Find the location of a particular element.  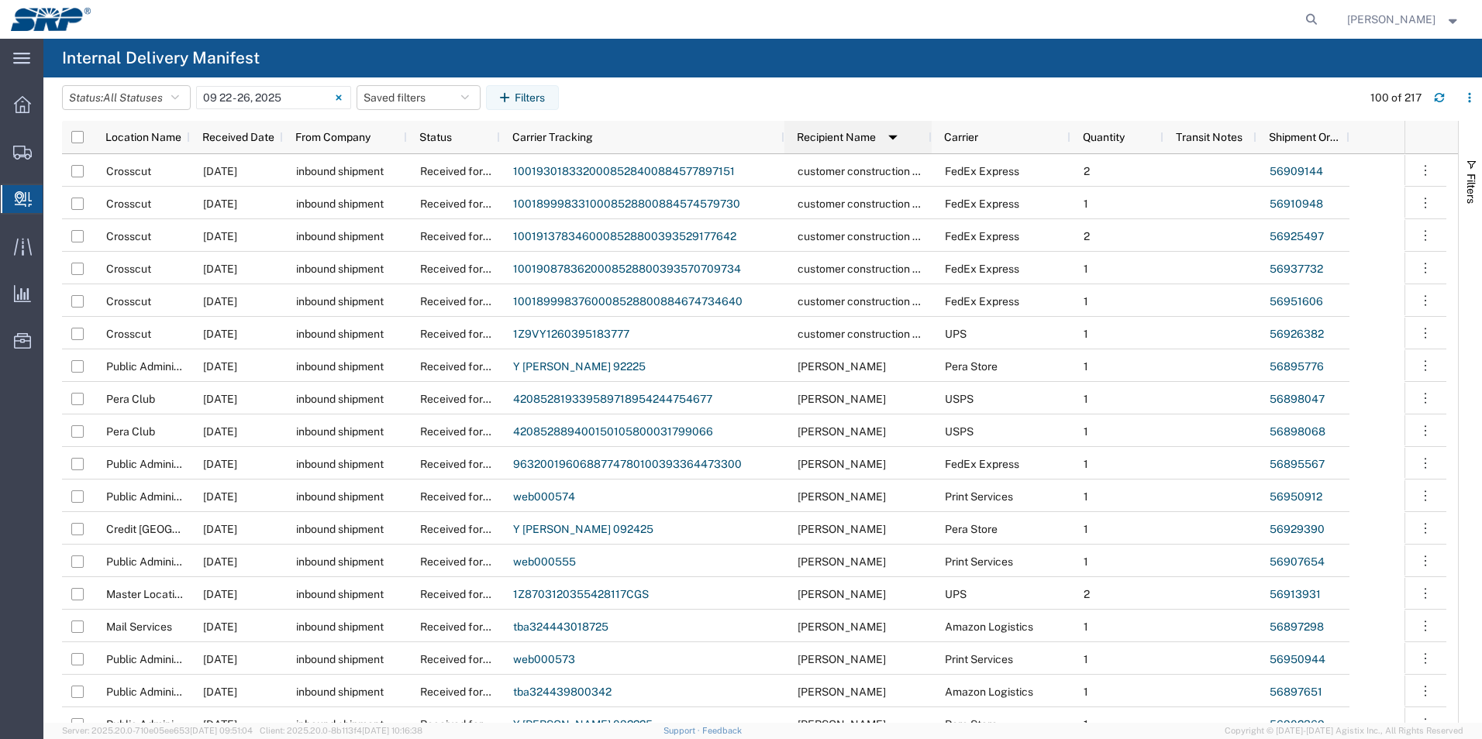

span: Pera Club is located at coordinates (130, 432).